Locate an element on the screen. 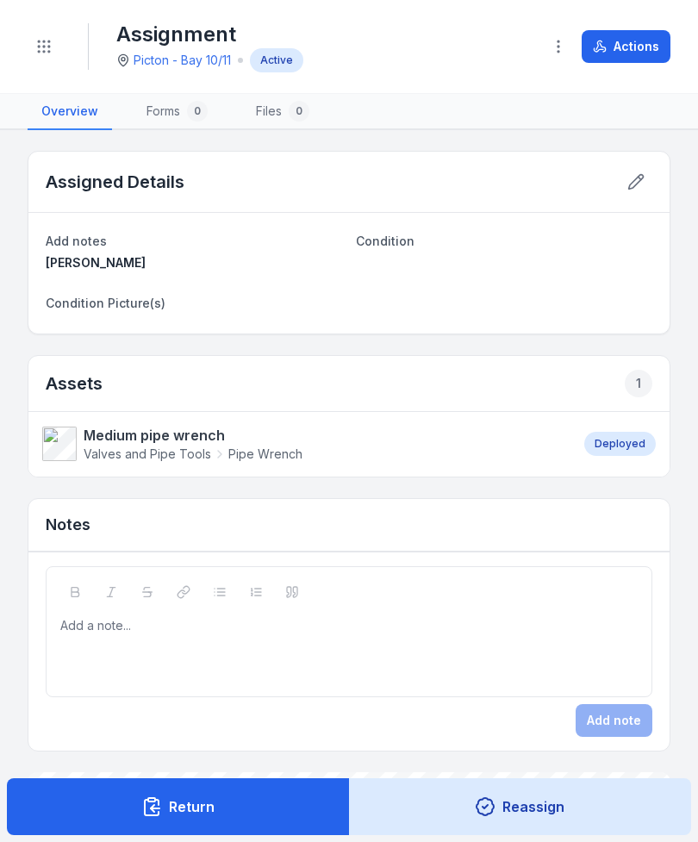 The width and height of the screenshot is (698, 842). a: Forms0 is located at coordinates (177, 112).